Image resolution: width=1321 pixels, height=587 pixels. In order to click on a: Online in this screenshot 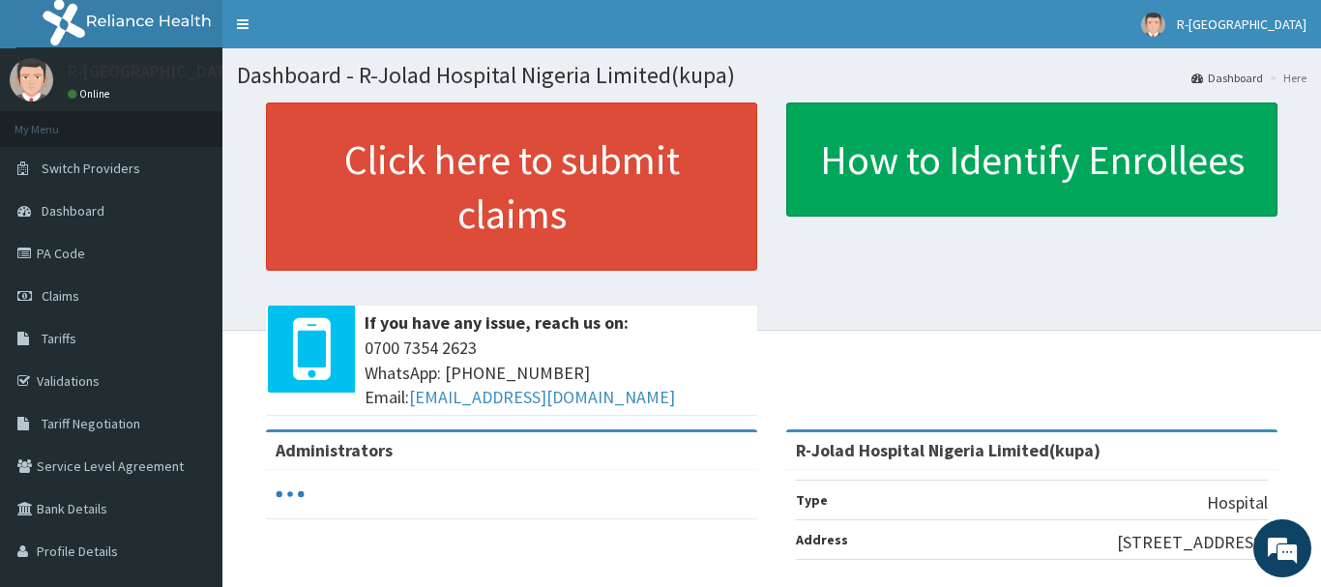, I will do `click(91, 94)`.